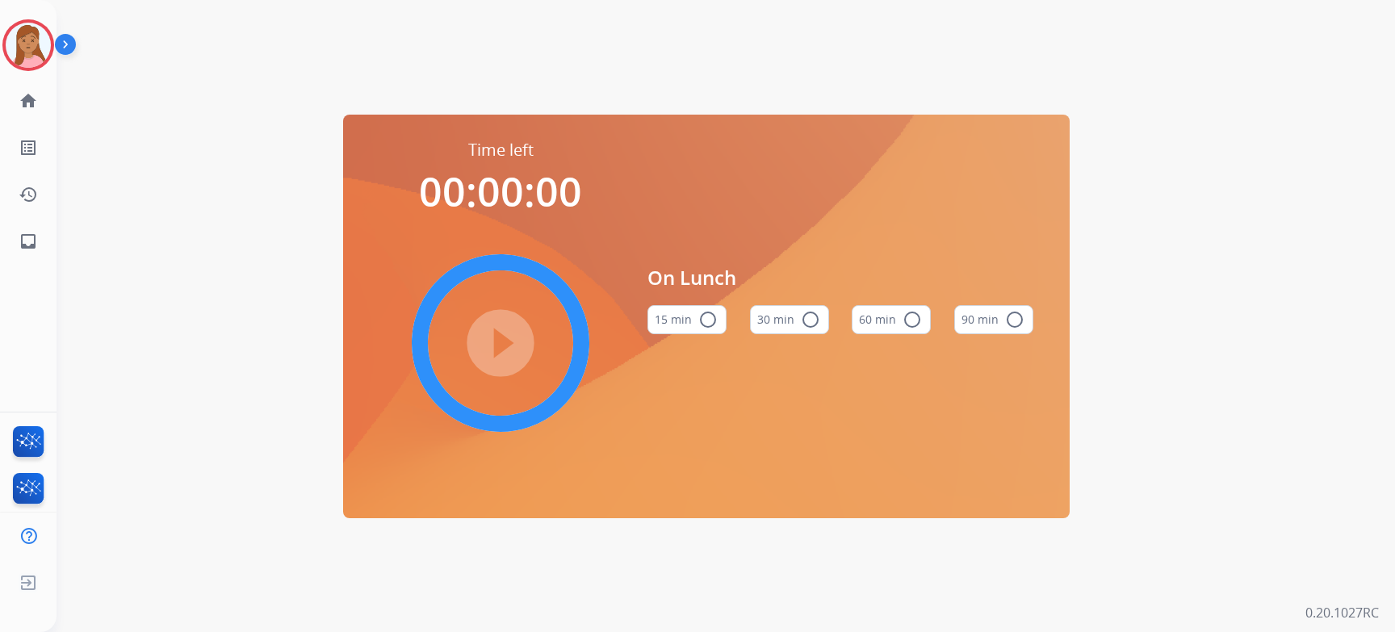 Image resolution: width=1395 pixels, height=632 pixels. Describe the element at coordinates (28, 45) in the screenshot. I see `img: avatar` at that location.